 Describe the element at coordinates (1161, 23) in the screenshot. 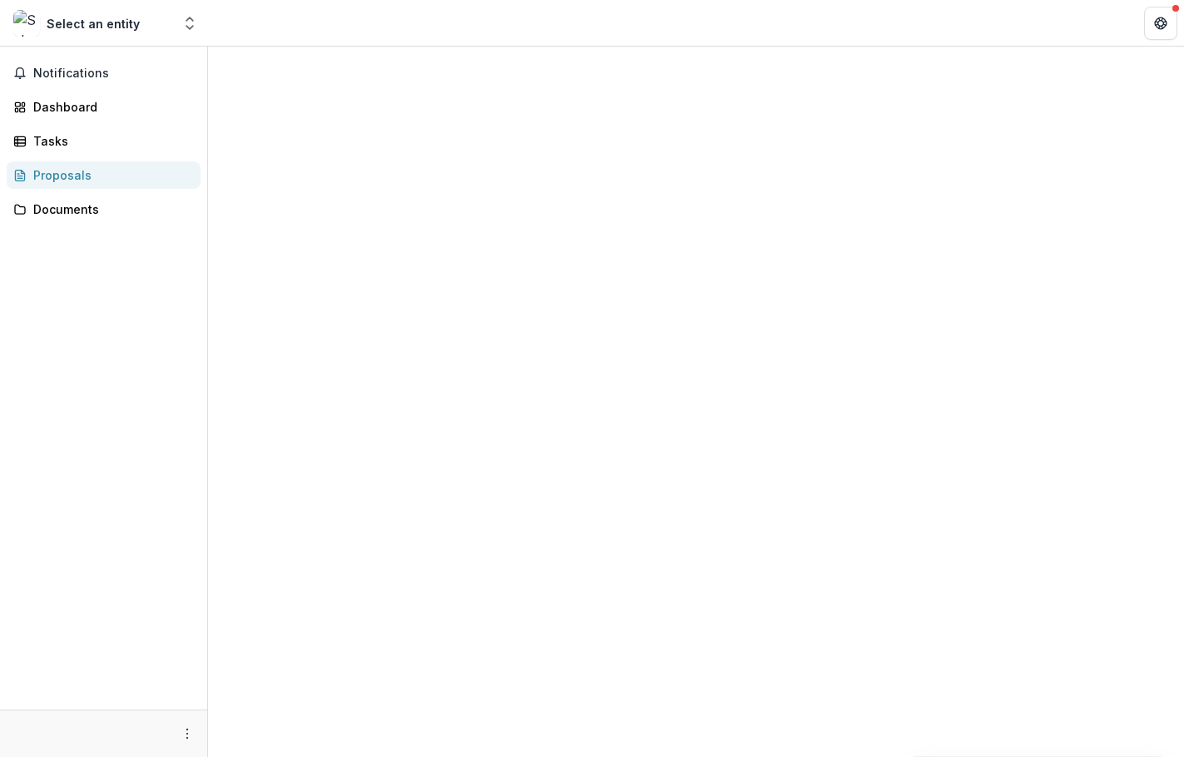

I see `button: Get Help` at that location.